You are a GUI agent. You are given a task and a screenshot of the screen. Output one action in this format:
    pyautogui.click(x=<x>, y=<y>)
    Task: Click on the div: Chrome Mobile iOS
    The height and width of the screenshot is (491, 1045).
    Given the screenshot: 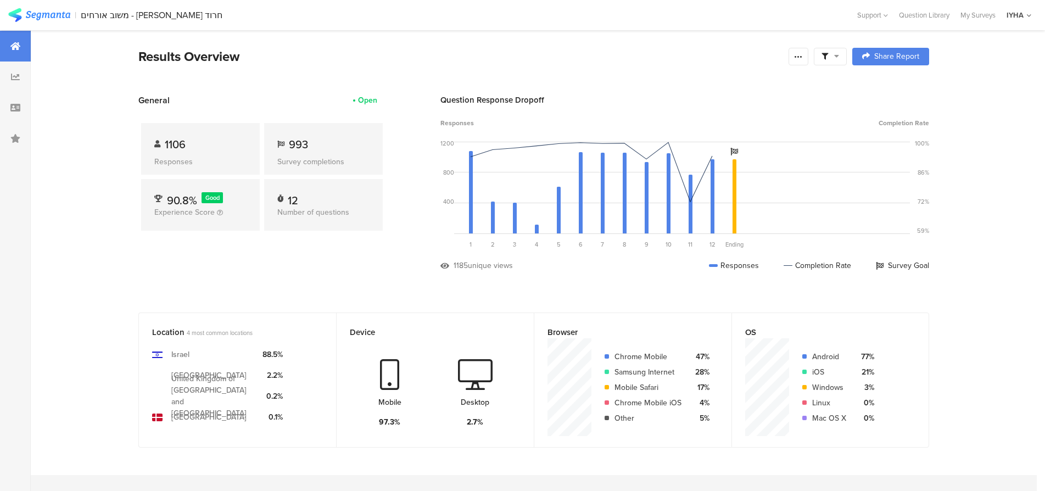 What is the action you would take?
    pyautogui.click(x=648, y=403)
    